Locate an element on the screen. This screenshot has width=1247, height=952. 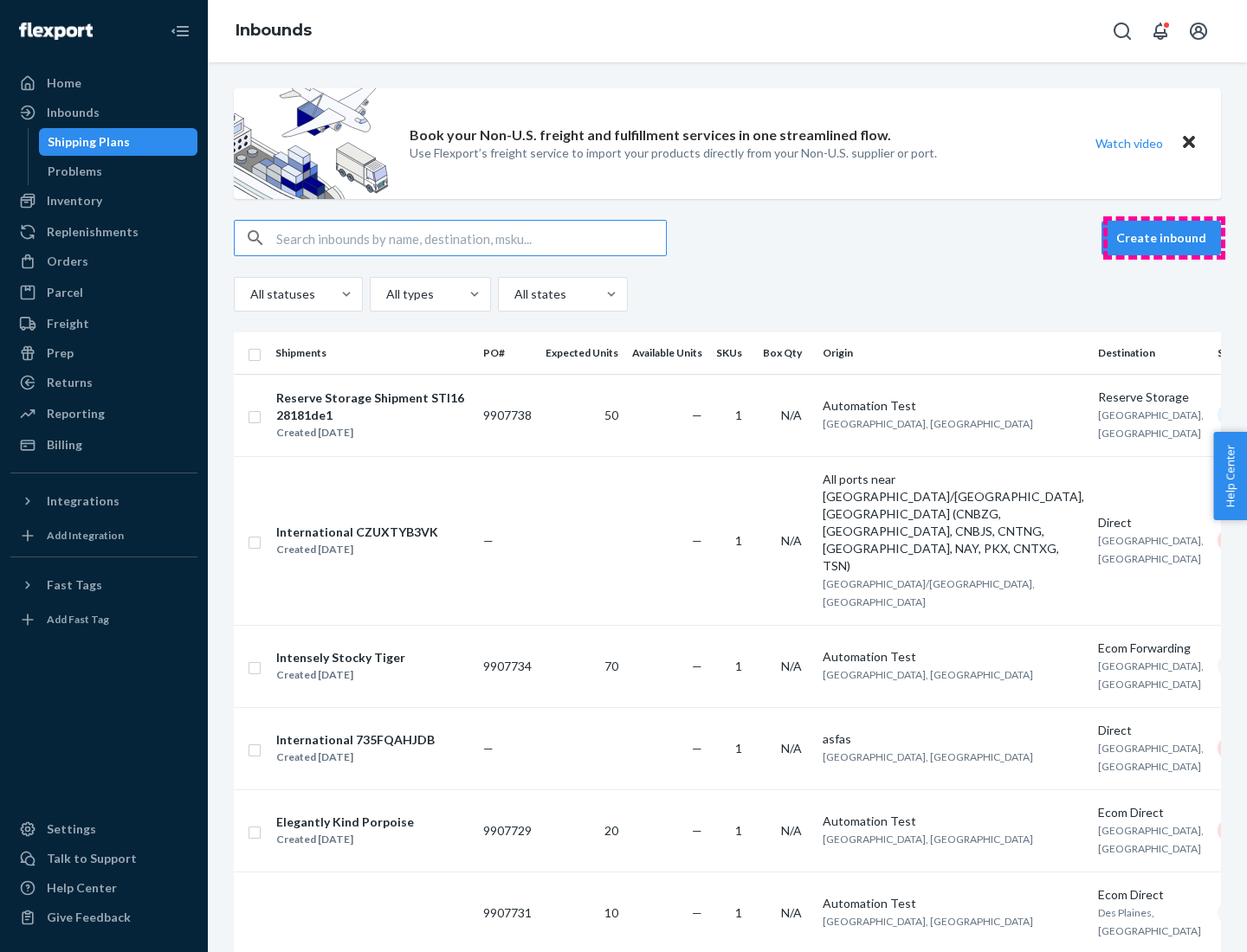
ol: breadcrumbs is located at coordinates (274, 32).